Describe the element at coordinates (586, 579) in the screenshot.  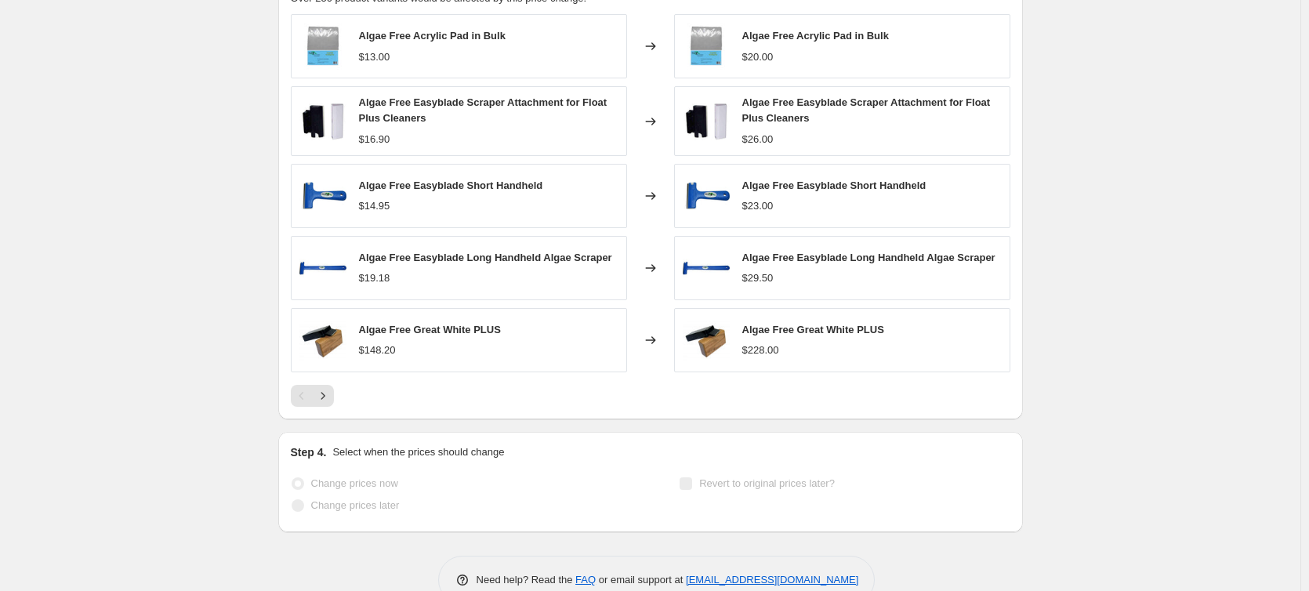
I see `a: FAQ` at that location.